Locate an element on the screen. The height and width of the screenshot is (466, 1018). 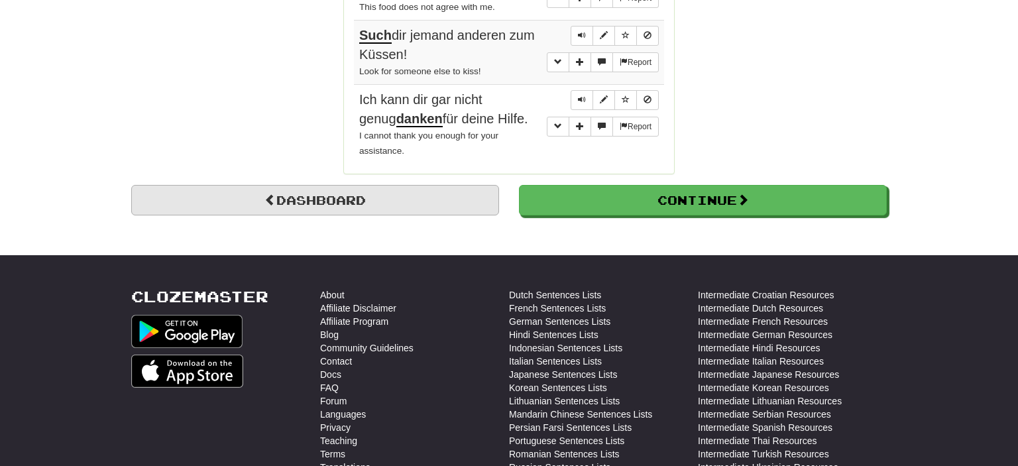
a: Community Guidelines is located at coordinates (366, 348).